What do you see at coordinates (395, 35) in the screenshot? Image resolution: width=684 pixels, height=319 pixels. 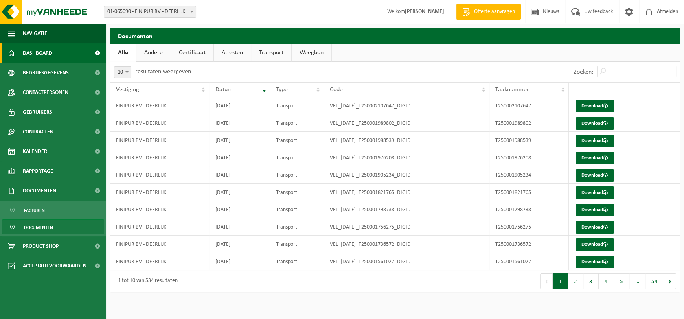 I see `h2: Documenten` at bounding box center [395, 35].